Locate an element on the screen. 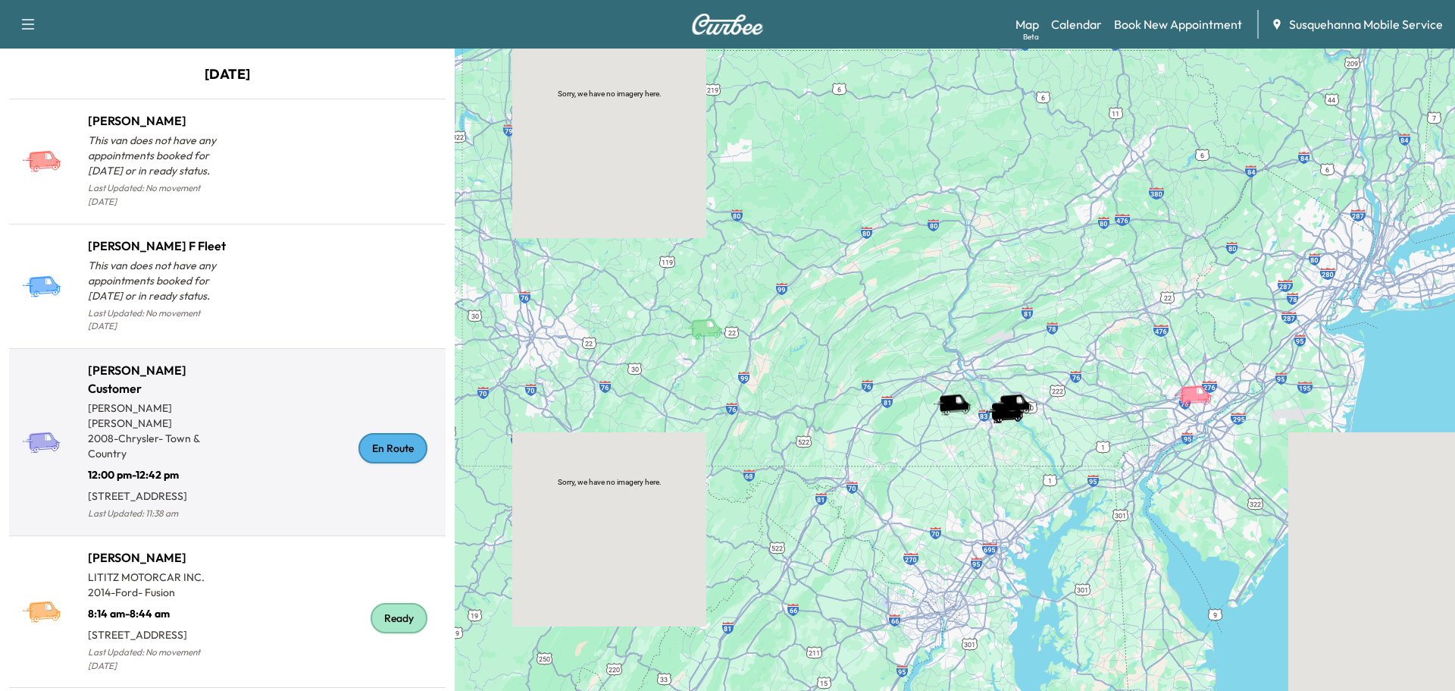  span: Susquehanna Mobile Service is located at coordinates (1366, 24).